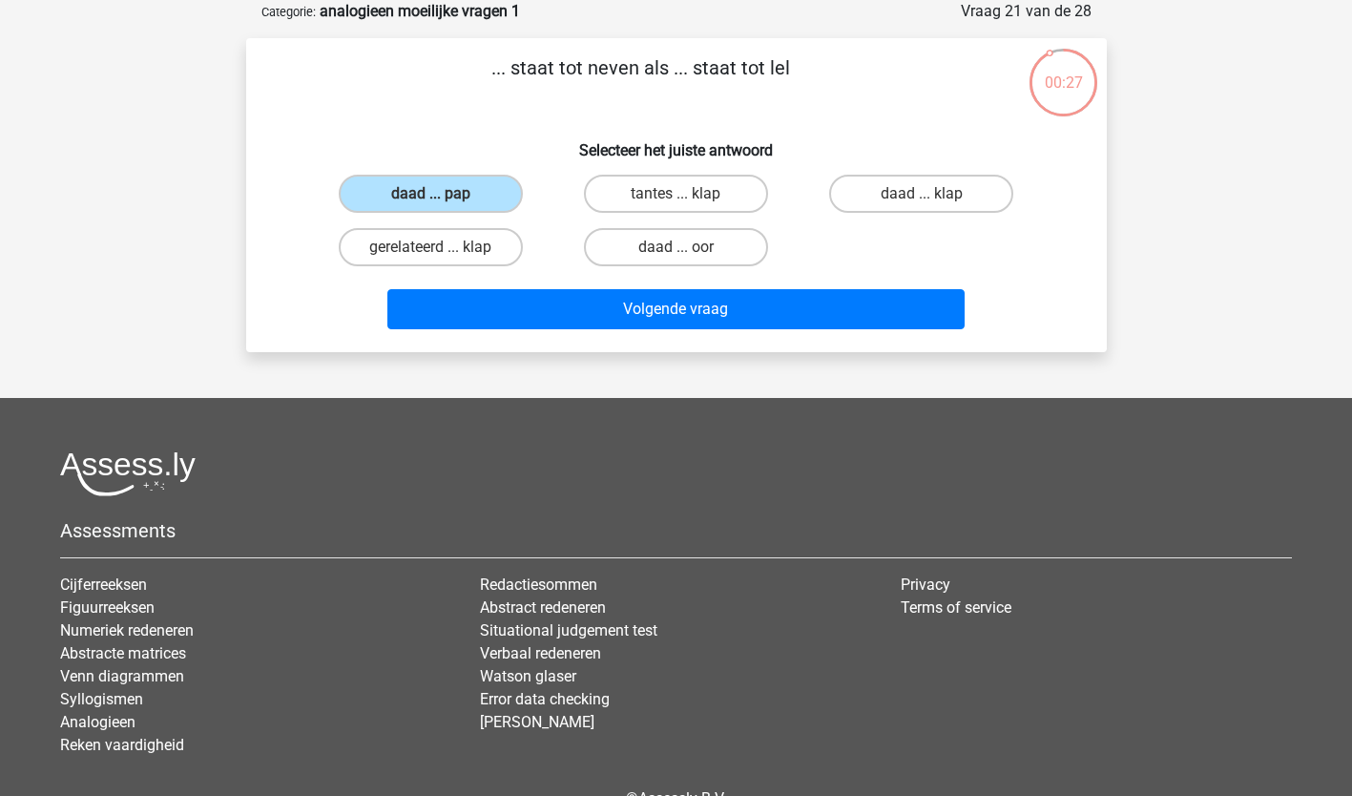  What do you see at coordinates (122, 744) in the screenshot?
I see `a: Reken vaardigheid` at bounding box center [122, 744].